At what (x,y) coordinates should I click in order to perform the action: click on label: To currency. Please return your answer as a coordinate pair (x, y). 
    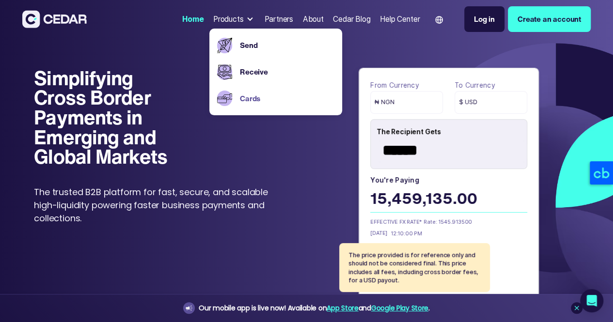
    Looking at the image, I should click on (491, 85).